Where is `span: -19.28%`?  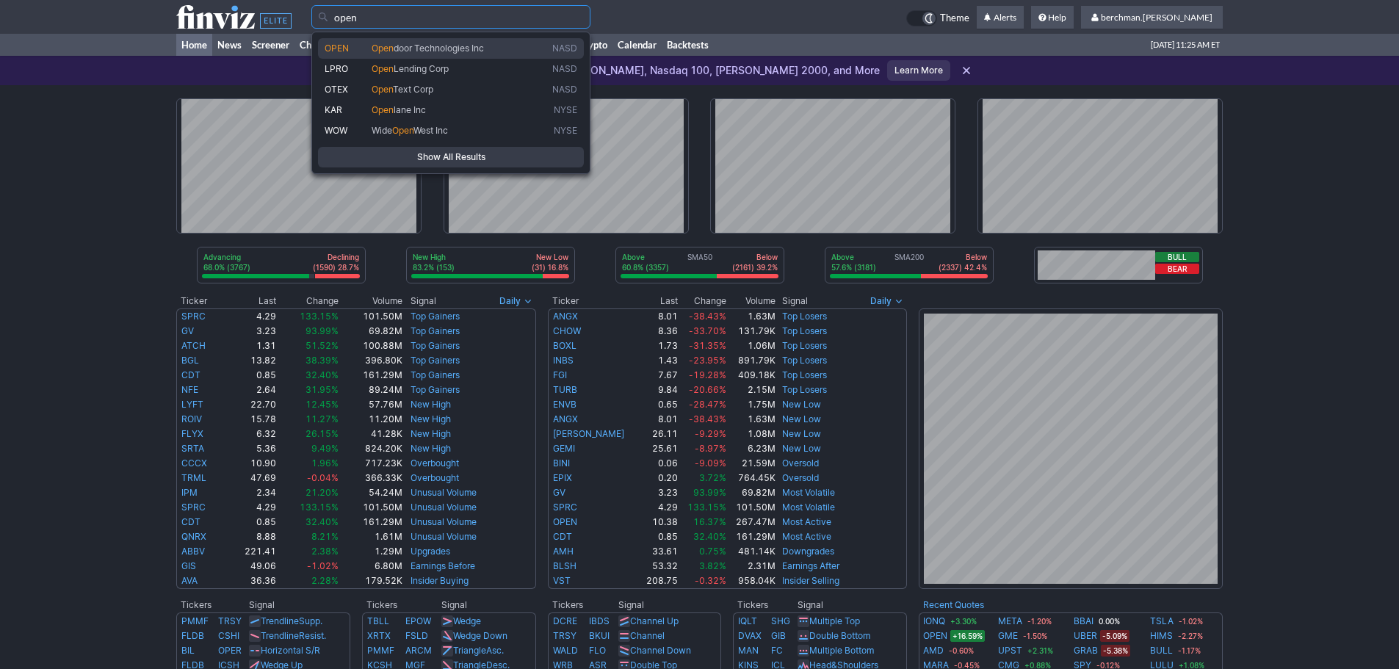
span: -19.28% is located at coordinates (707, 375).